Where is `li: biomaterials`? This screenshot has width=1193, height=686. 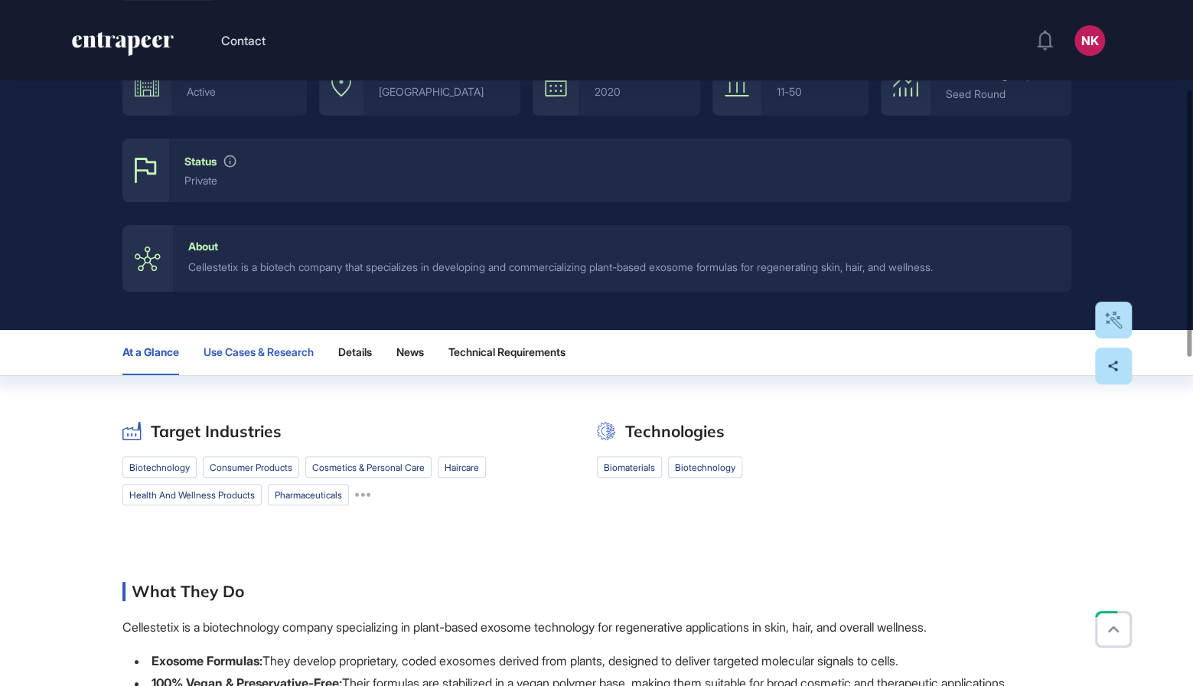 li: biomaterials is located at coordinates (629, 467).